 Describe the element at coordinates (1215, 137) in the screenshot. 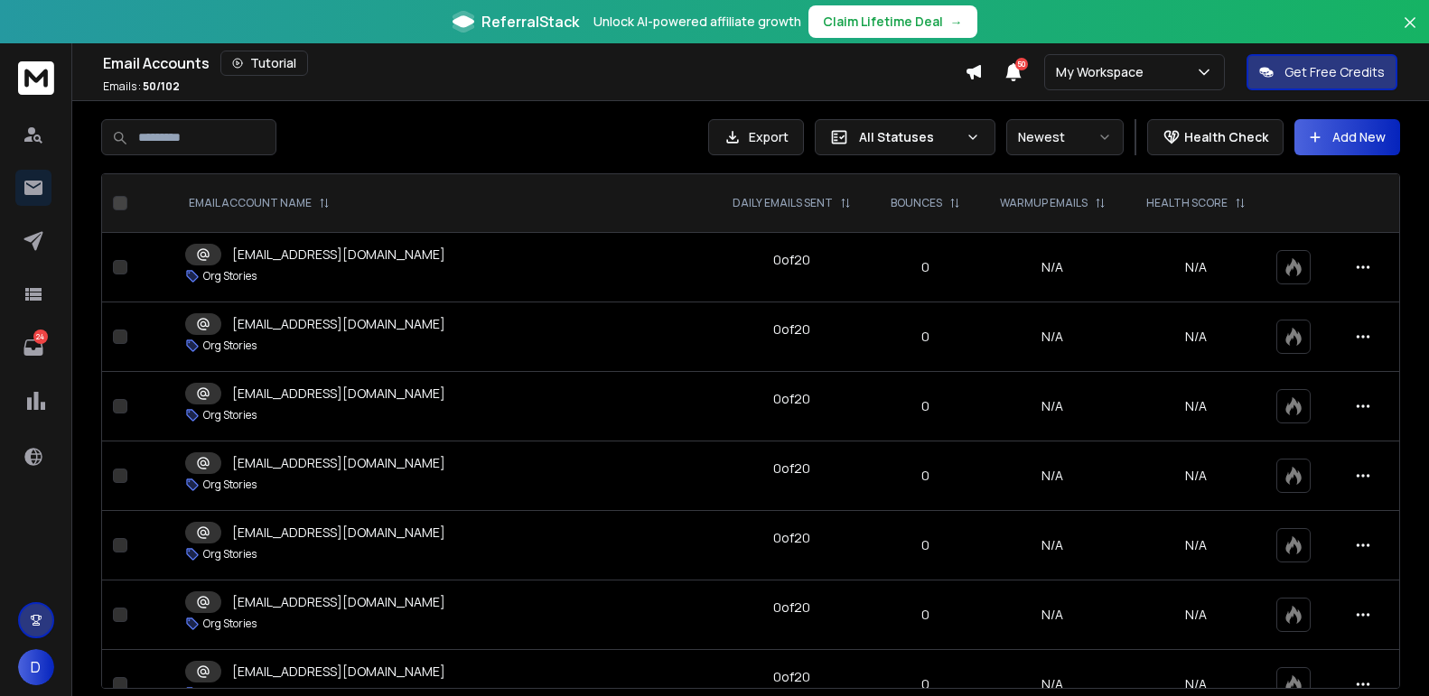

I see `button: Health Check` at that location.